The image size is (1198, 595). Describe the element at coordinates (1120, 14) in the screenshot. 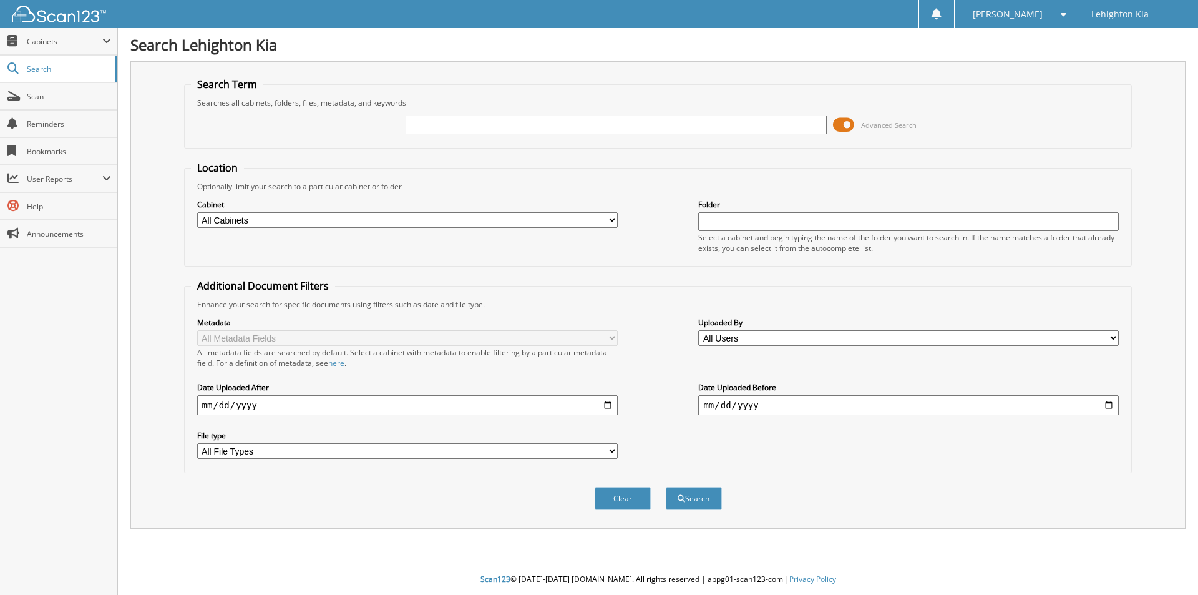

I see `span: Lehighton Kia` at that location.